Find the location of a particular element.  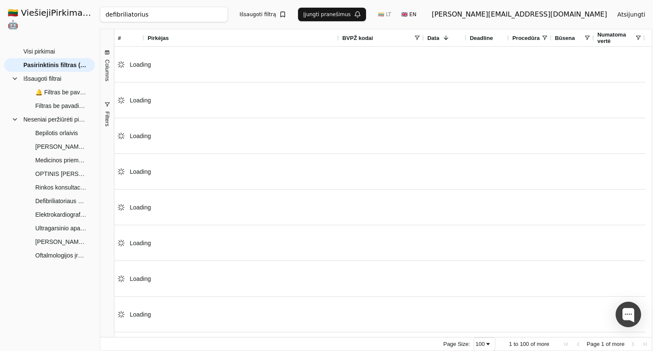

button: Atsijungti is located at coordinates (631, 14).